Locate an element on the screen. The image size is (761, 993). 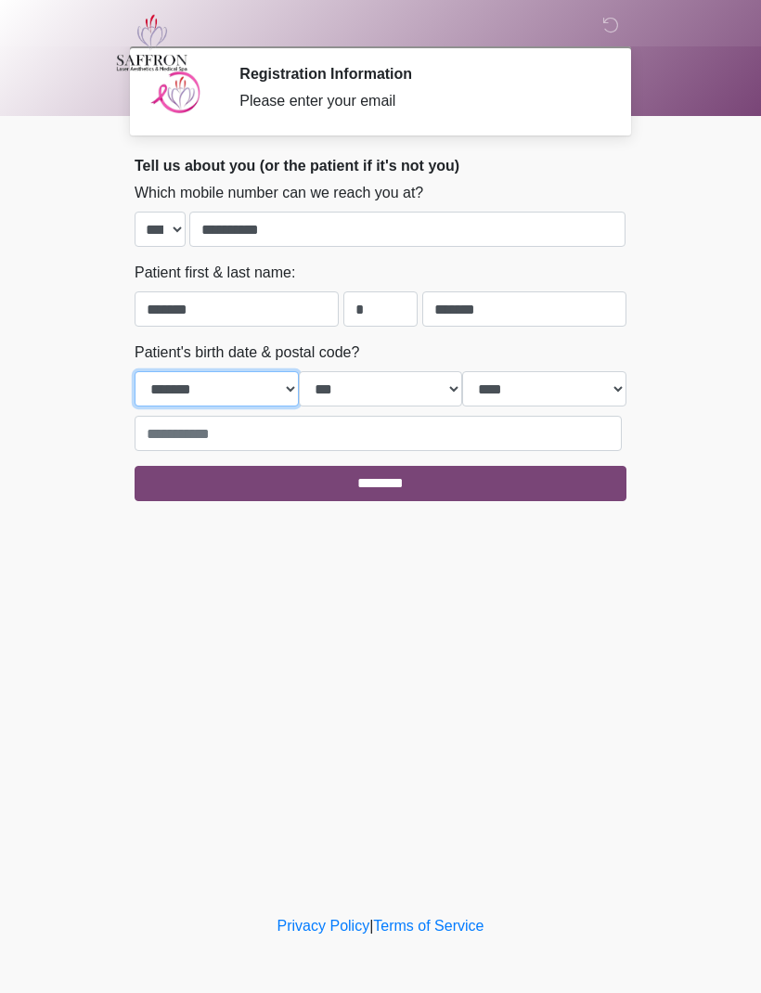
div: Please enter your email is located at coordinates (419, 101).